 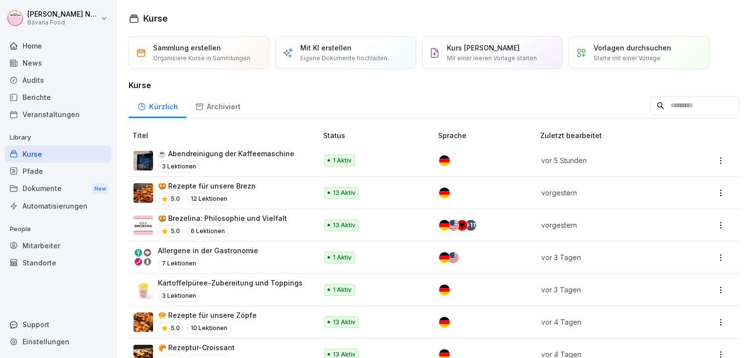 What do you see at coordinates (158, 105) in the screenshot?
I see `a: Kürzlich` at bounding box center [158, 105].